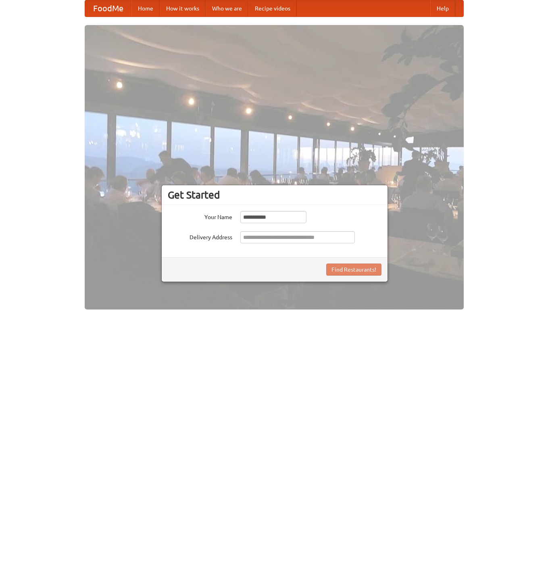 Image resolution: width=548 pixels, height=571 pixels. What do you see at coordinates (354, 269) in the screenshot?
I see `button: Find Restaurants!` at bounding box center [354, 269].